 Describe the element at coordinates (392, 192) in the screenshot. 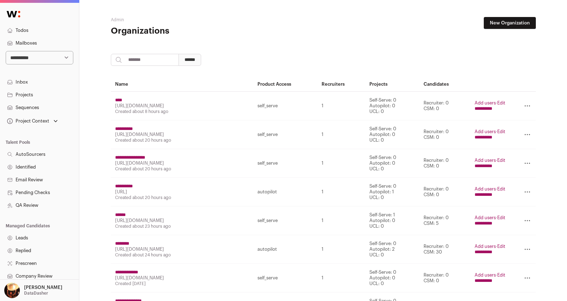

I see `td: Self-Serve: 0 Autopilot: 1 UCL: 0` at that location.